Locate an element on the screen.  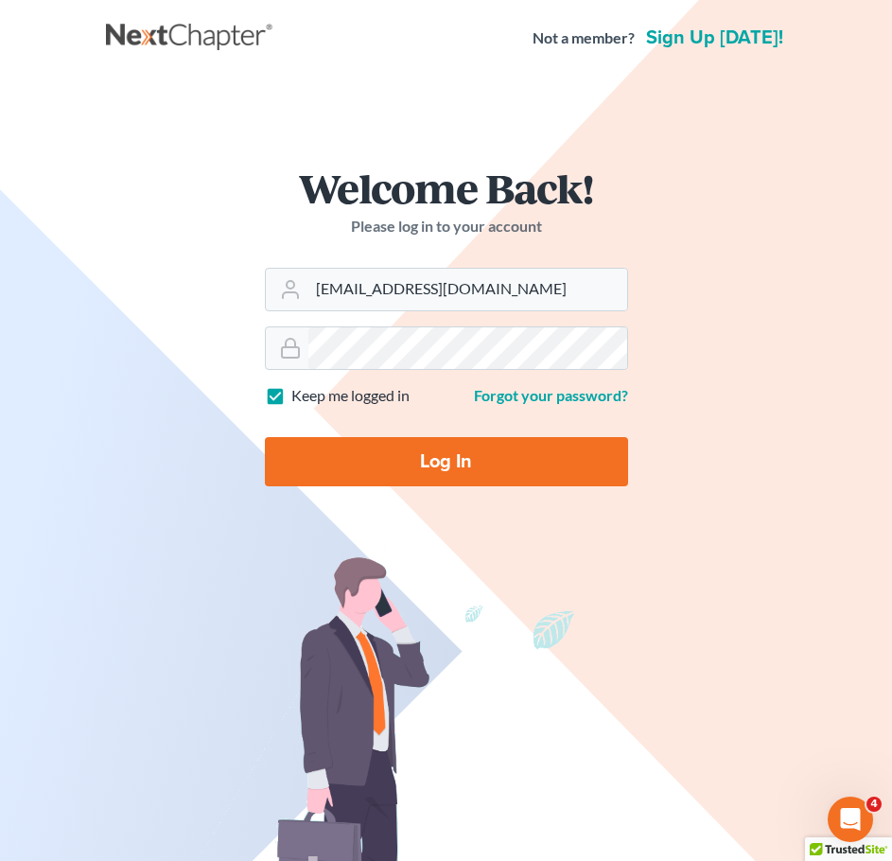
strong: Not a member? is located at coordinates (584, 38).